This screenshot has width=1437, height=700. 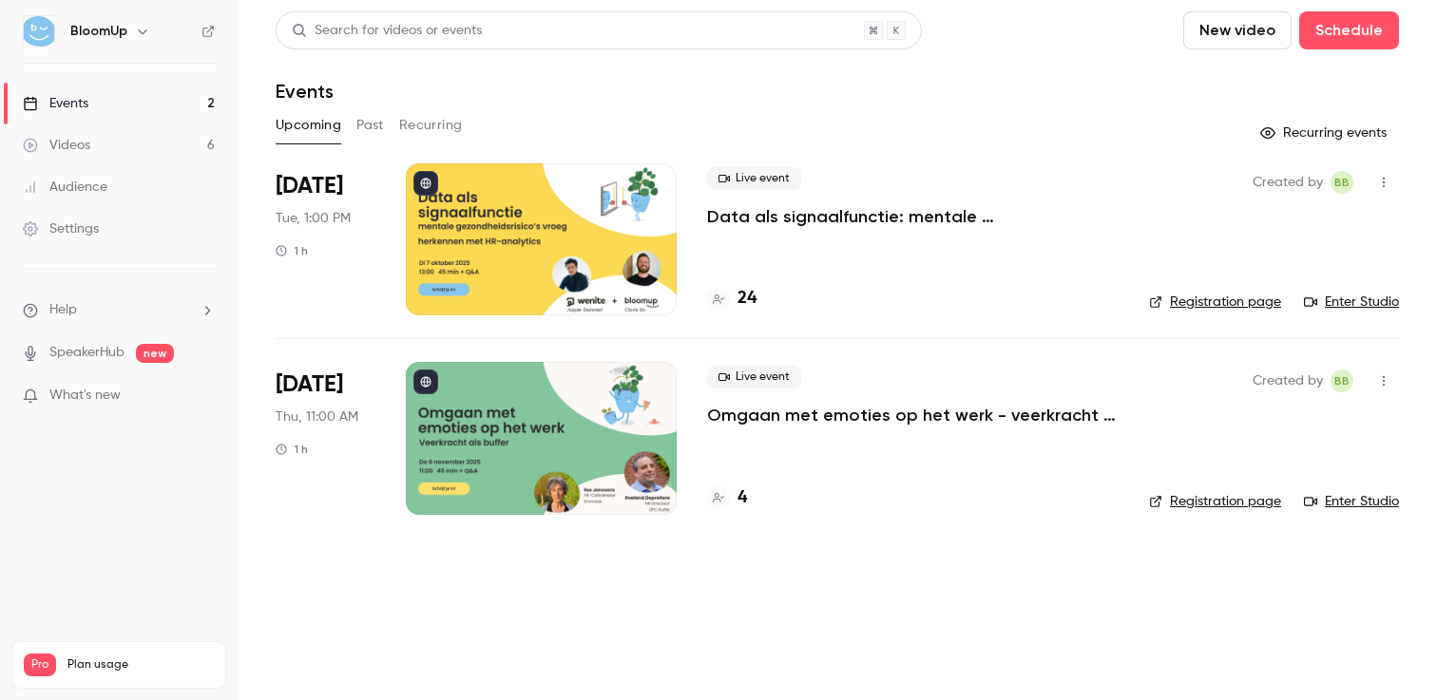 What do you see at coordinates (912, 217) in the screenshot?
I see `p: Data als signaalfunctie: mentale gezondheidsrisico’s vroeg herkennen met HR-analytics` at bounding box center [912, 217].